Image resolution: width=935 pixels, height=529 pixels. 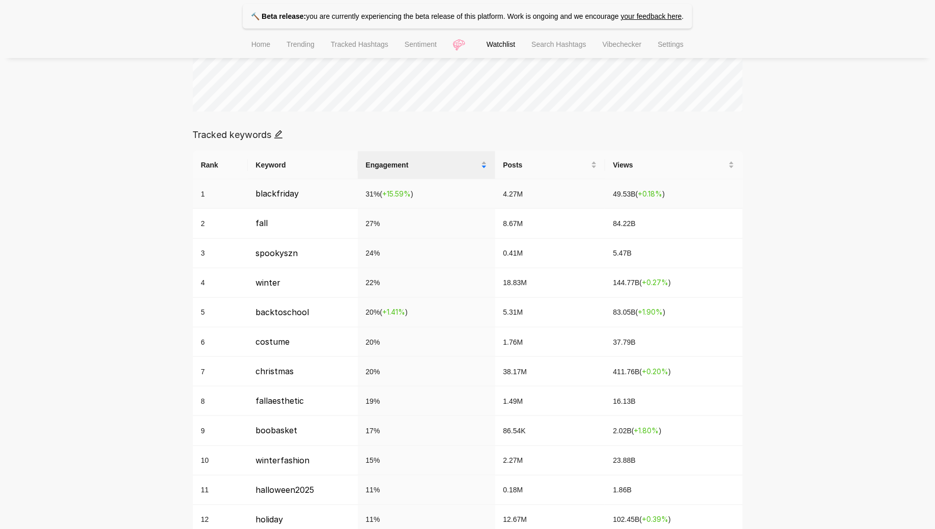 I want to click on span: Settings, so click(x=671, y=44).